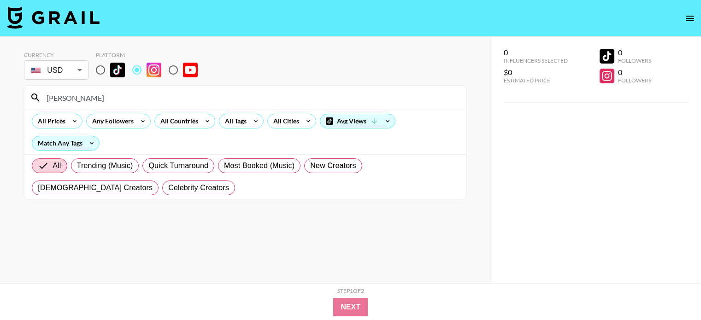  Describe the element at coordinates (333, 166) in the screenshot. I see `span: New Creators` at that location.